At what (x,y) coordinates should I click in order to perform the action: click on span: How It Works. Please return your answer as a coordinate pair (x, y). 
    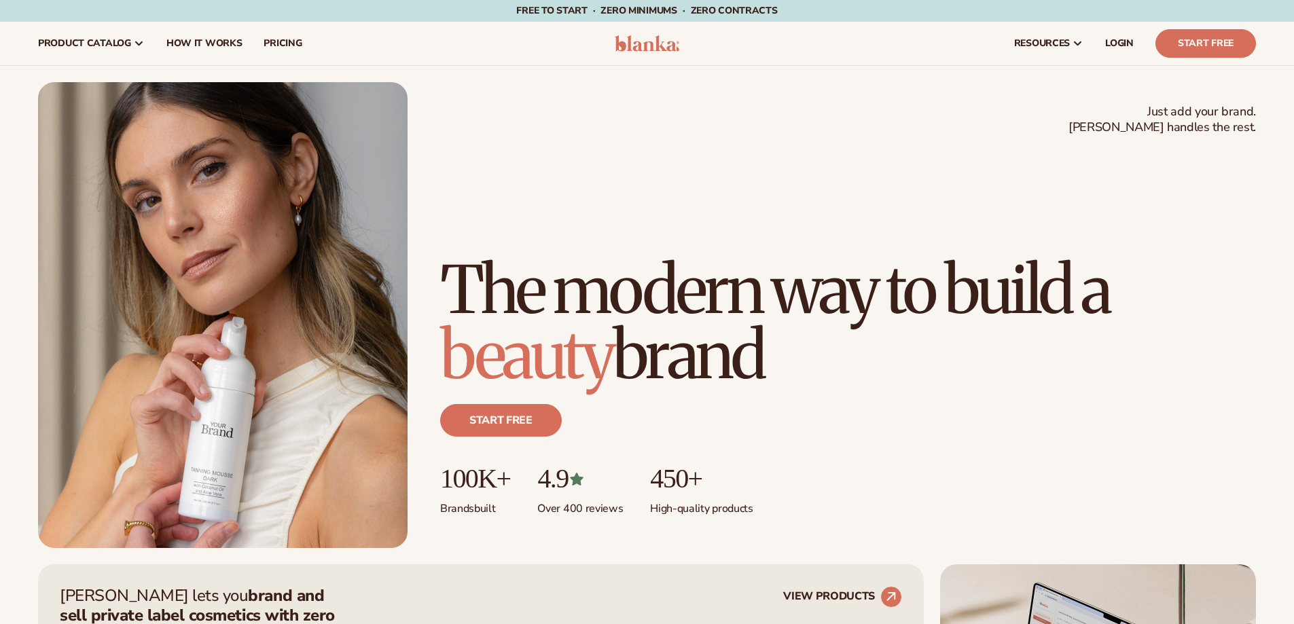
    Looking at the image, I should click on (204, 43).